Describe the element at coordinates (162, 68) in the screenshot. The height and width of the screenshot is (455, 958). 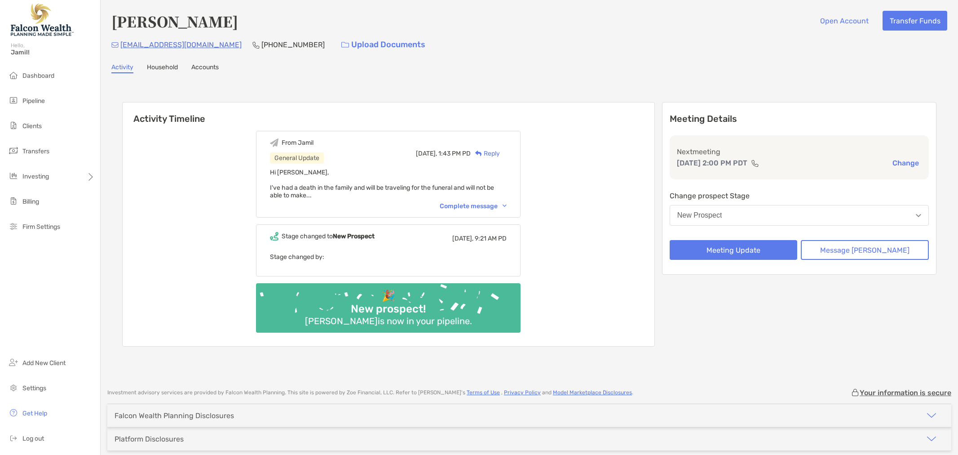
I see `a: Household` at that location.